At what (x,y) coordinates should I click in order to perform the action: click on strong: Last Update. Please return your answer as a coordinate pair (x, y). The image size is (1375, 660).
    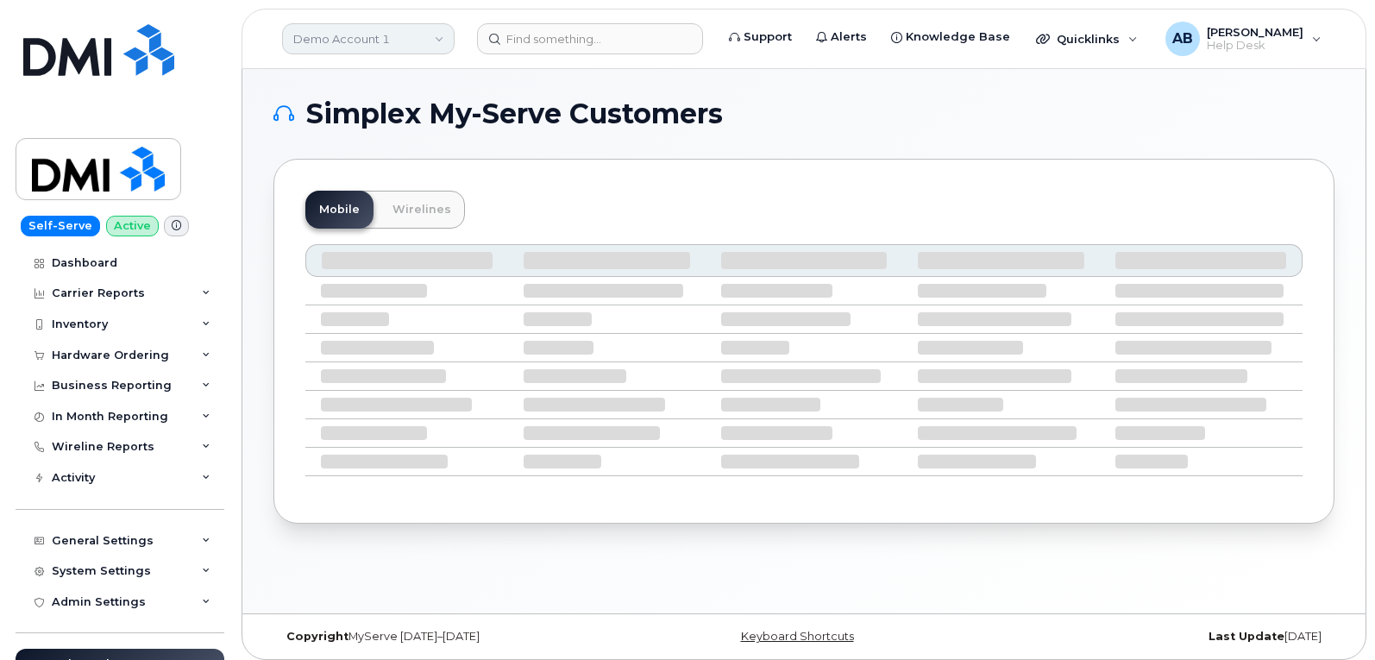
    Looking at the image, I should click on (1246, 636).